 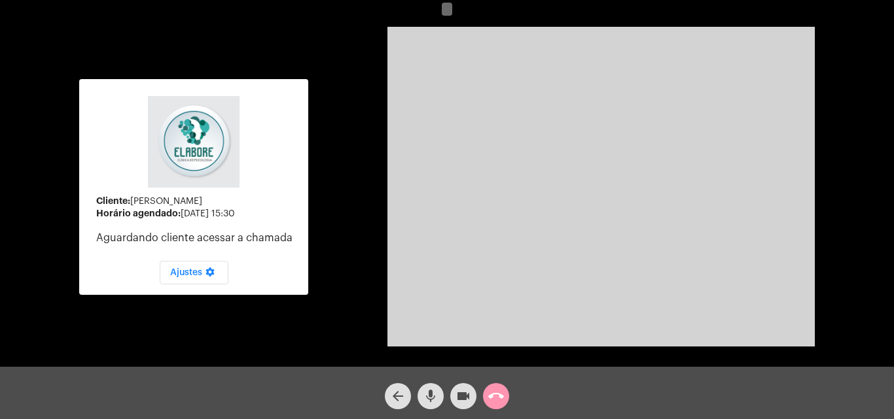 I want to click on mat-icon: call_end, so click(x=496, y=396).